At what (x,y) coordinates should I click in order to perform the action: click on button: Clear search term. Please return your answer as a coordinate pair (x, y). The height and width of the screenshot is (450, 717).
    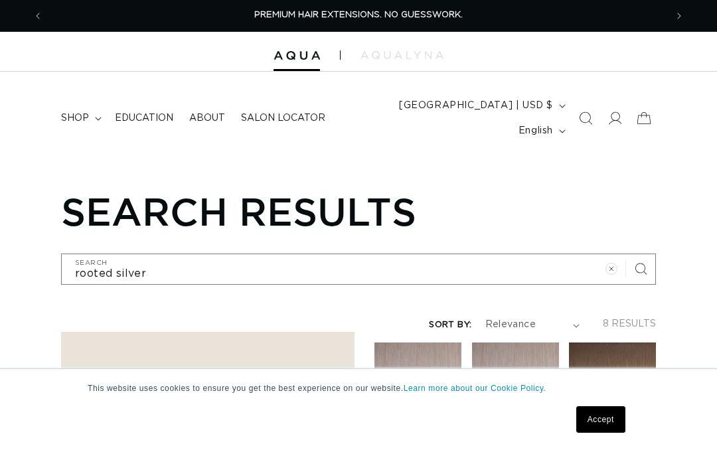
    Looking at the image, I should click on (612, 269).